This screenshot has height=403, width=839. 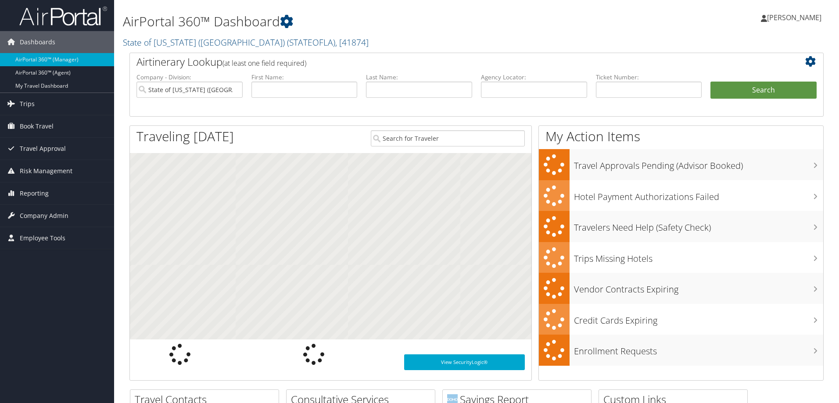 I want to click on span: Book Travel, so click(x=36, y=126).